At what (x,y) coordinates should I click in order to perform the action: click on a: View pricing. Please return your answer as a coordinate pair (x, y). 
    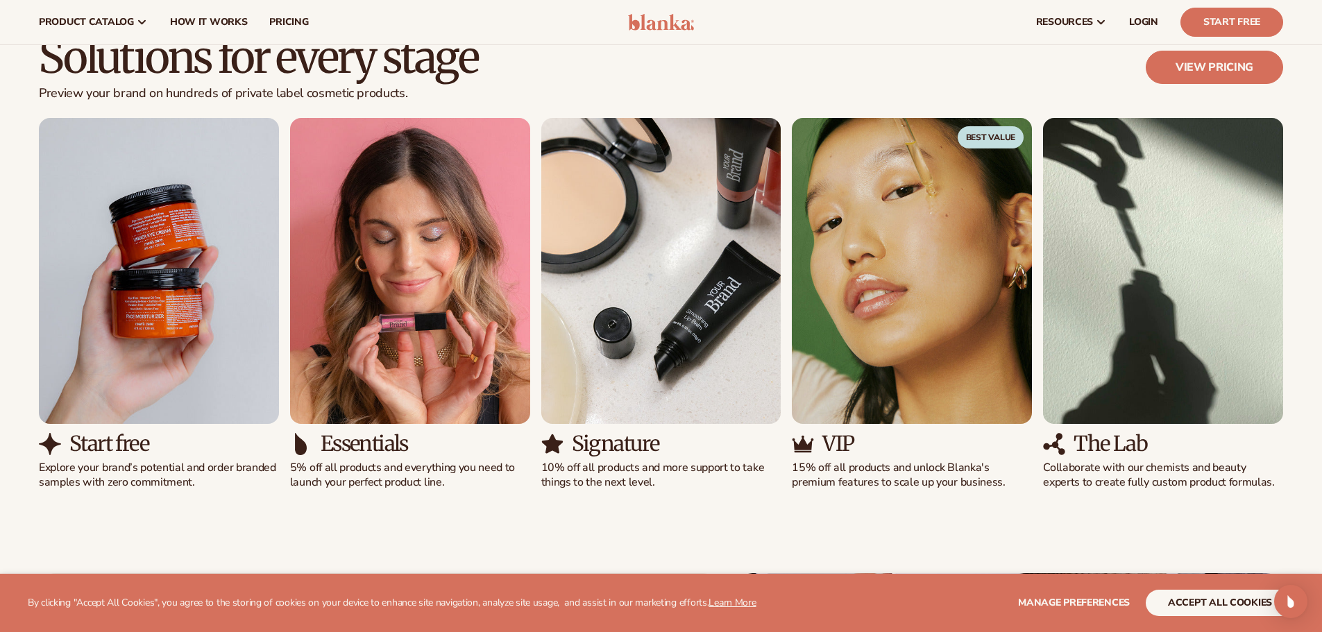
    Looking at the image, I should click on (1214, 67).